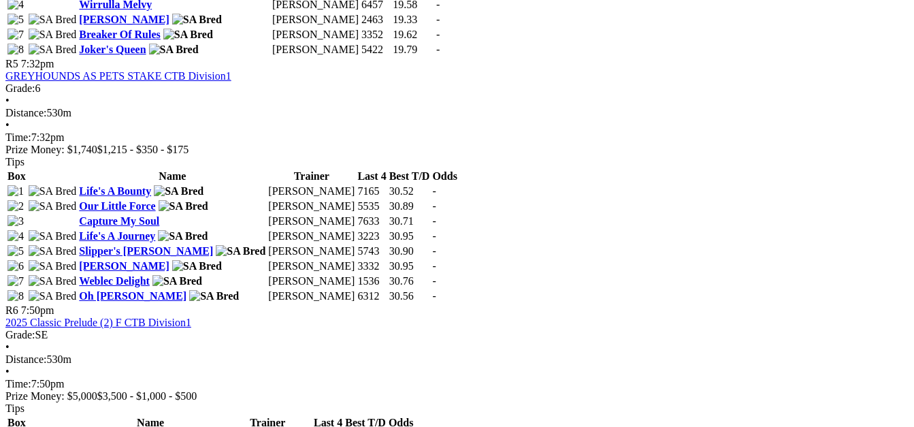 Image resolution: width=914 pixels, height=427 pixels. What do you see at coordinates (457, 335) in the screenshot?
I see `div: SE` at bounding box center [457, 335].